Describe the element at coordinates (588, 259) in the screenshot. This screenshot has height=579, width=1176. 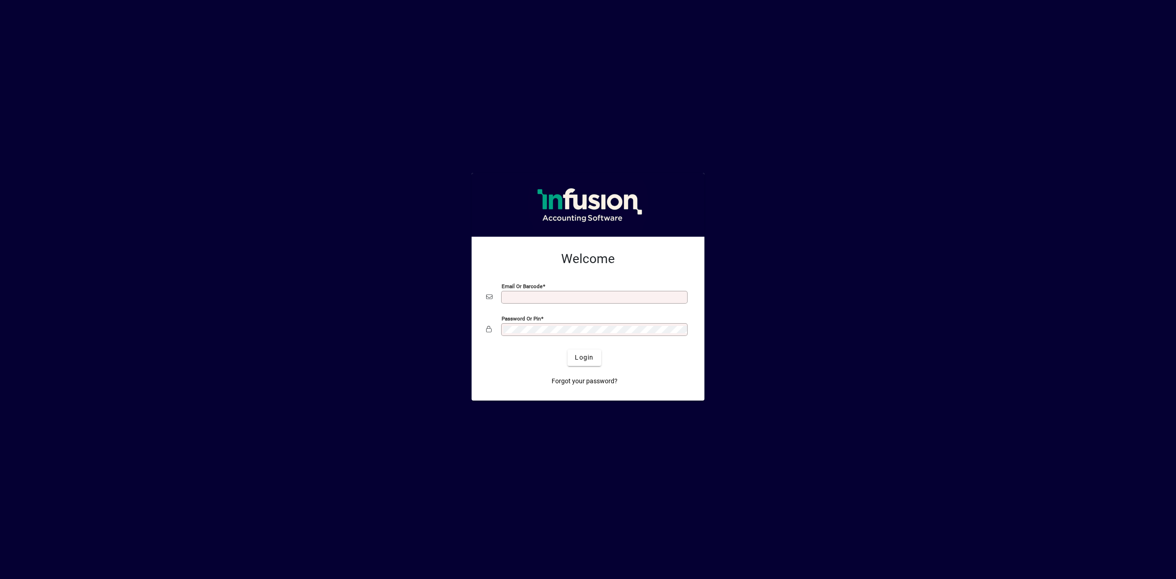
I see `h2: Welcome` at that location.